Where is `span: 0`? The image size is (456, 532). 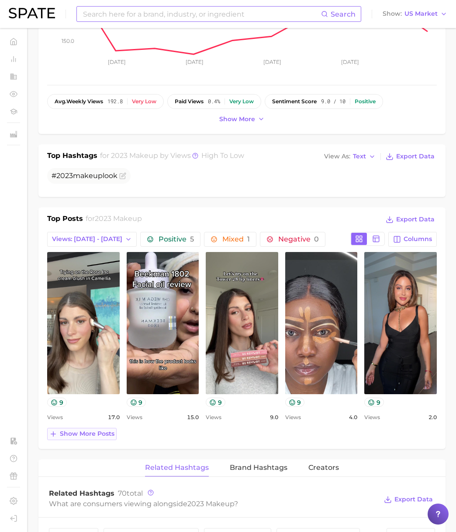 span: 0 is located at coordinates (316, 239).